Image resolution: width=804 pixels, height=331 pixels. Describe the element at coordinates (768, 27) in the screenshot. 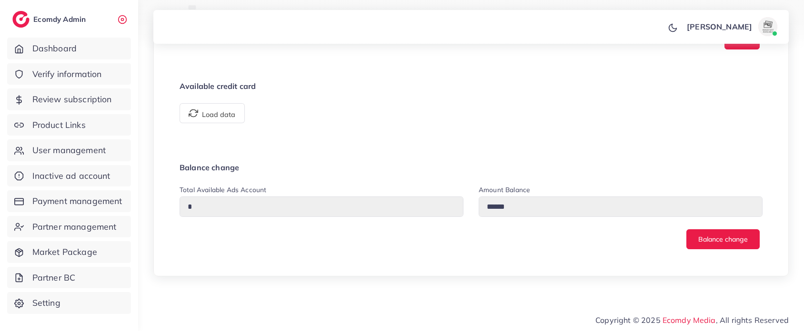

I see `img: avatar` at that location.